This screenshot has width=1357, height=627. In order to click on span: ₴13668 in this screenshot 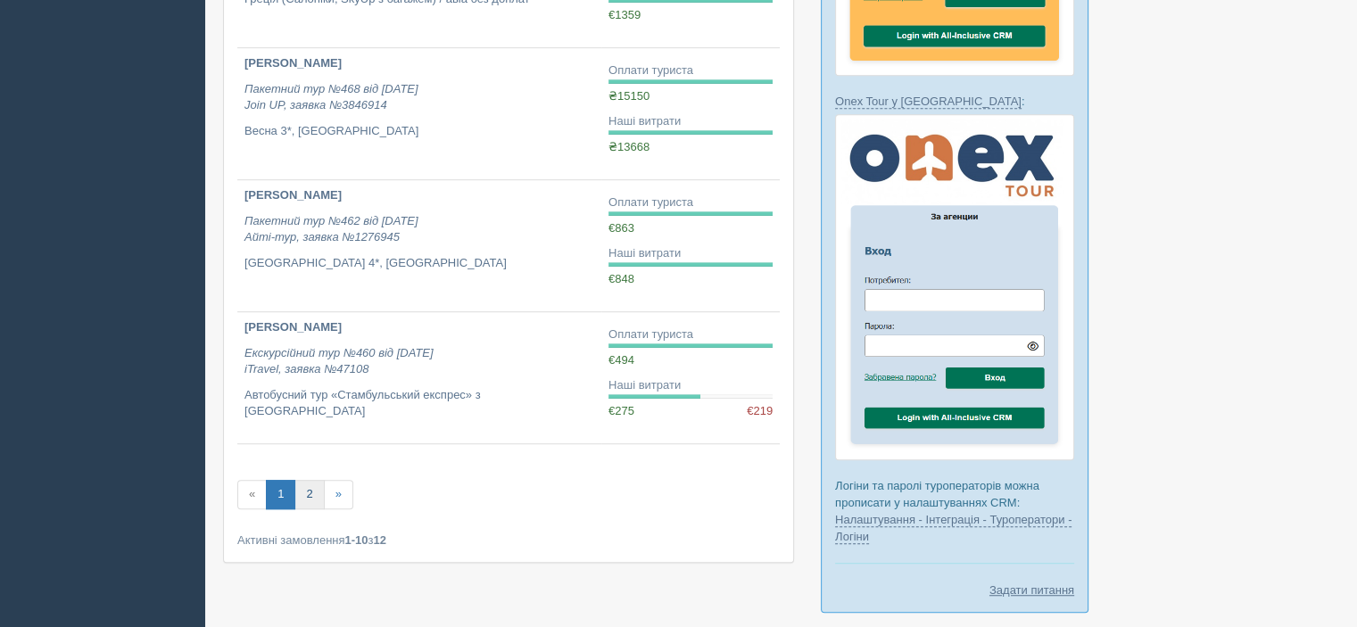, I will do `click(629, 146)`.